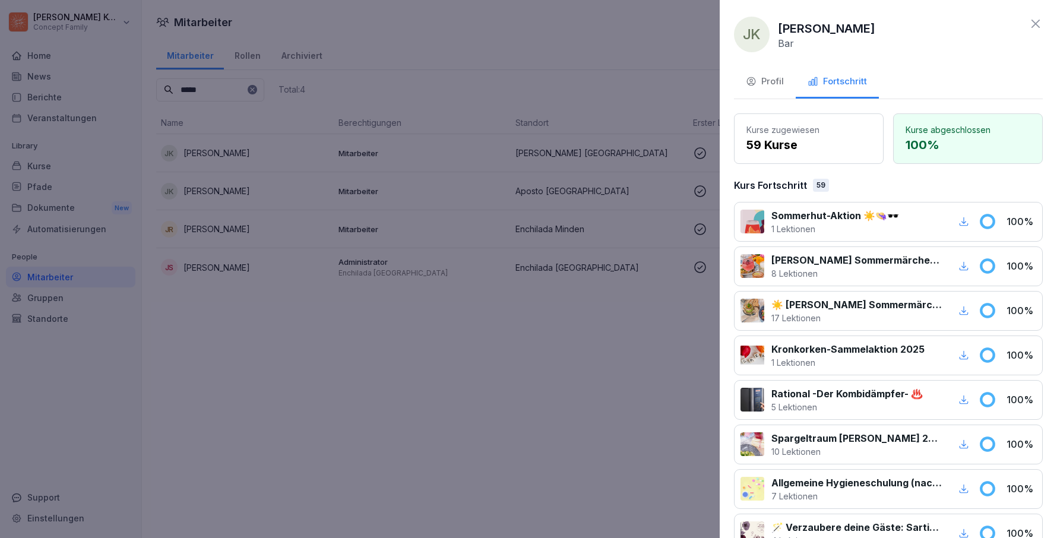 Image resolution: width=1057 pixels, height=538 pixels. I want to click on p: 59 Kurse, so click(809, 145).